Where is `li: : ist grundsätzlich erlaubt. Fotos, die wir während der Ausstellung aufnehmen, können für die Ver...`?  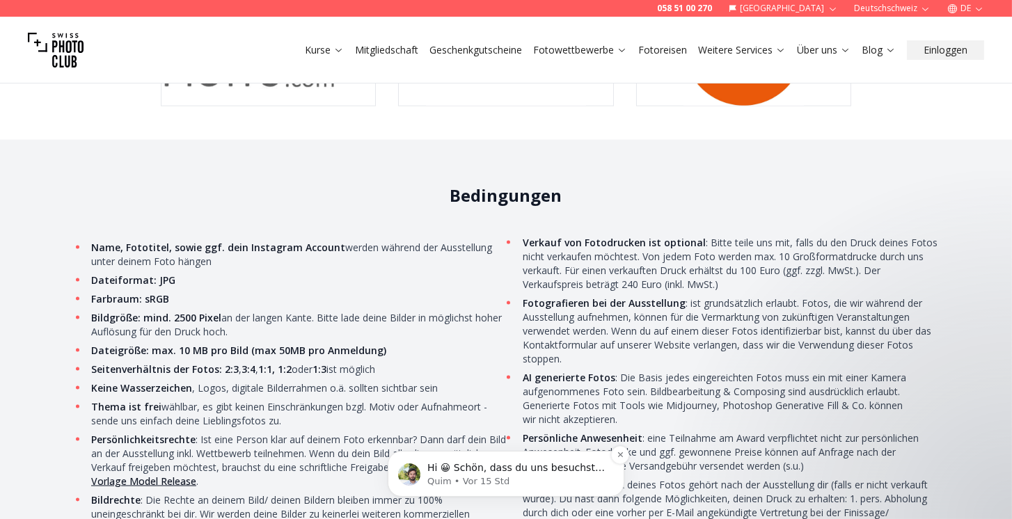 li: : ist grundsätzlich erlaubt. Fotos, die wir während der Ausstellung aufnehmen, können für die Ver... is located at coordinates (730, 331).